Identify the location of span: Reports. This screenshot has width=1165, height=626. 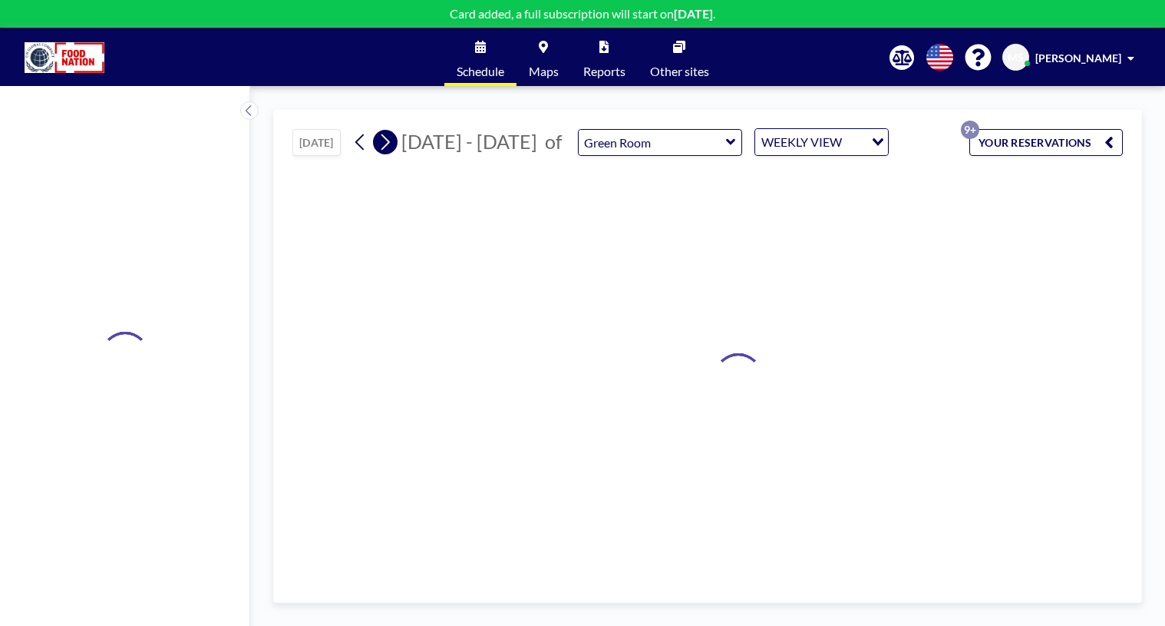
(604, 71).